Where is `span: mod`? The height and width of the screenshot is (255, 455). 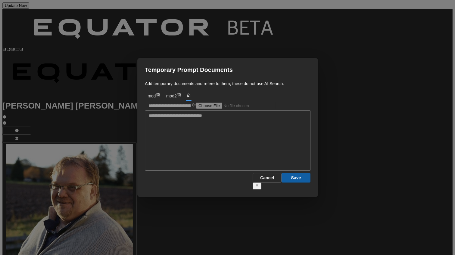 span: mod is located at coordinates (151, 96).